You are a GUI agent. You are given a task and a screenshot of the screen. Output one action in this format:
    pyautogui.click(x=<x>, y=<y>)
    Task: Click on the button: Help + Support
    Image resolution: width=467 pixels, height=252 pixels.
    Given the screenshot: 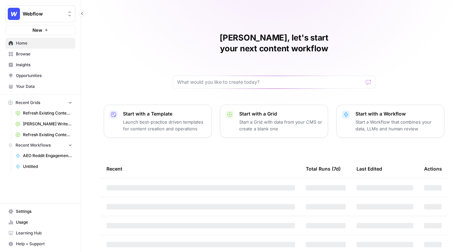 What is the action you would take?
    pyautogui.click(x=40, y=244)
    